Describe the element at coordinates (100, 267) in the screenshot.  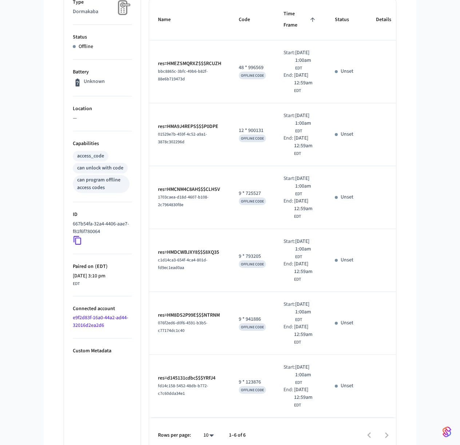
I see `span: ( EDT )` at that location.